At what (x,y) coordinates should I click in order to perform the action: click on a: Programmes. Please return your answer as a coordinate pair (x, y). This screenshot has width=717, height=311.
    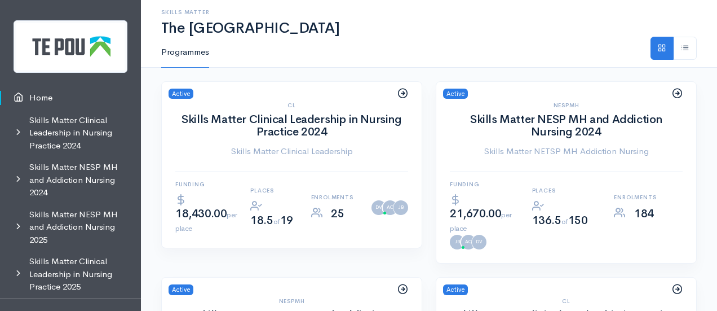
    Looking at the image, I should click on (185, 52).